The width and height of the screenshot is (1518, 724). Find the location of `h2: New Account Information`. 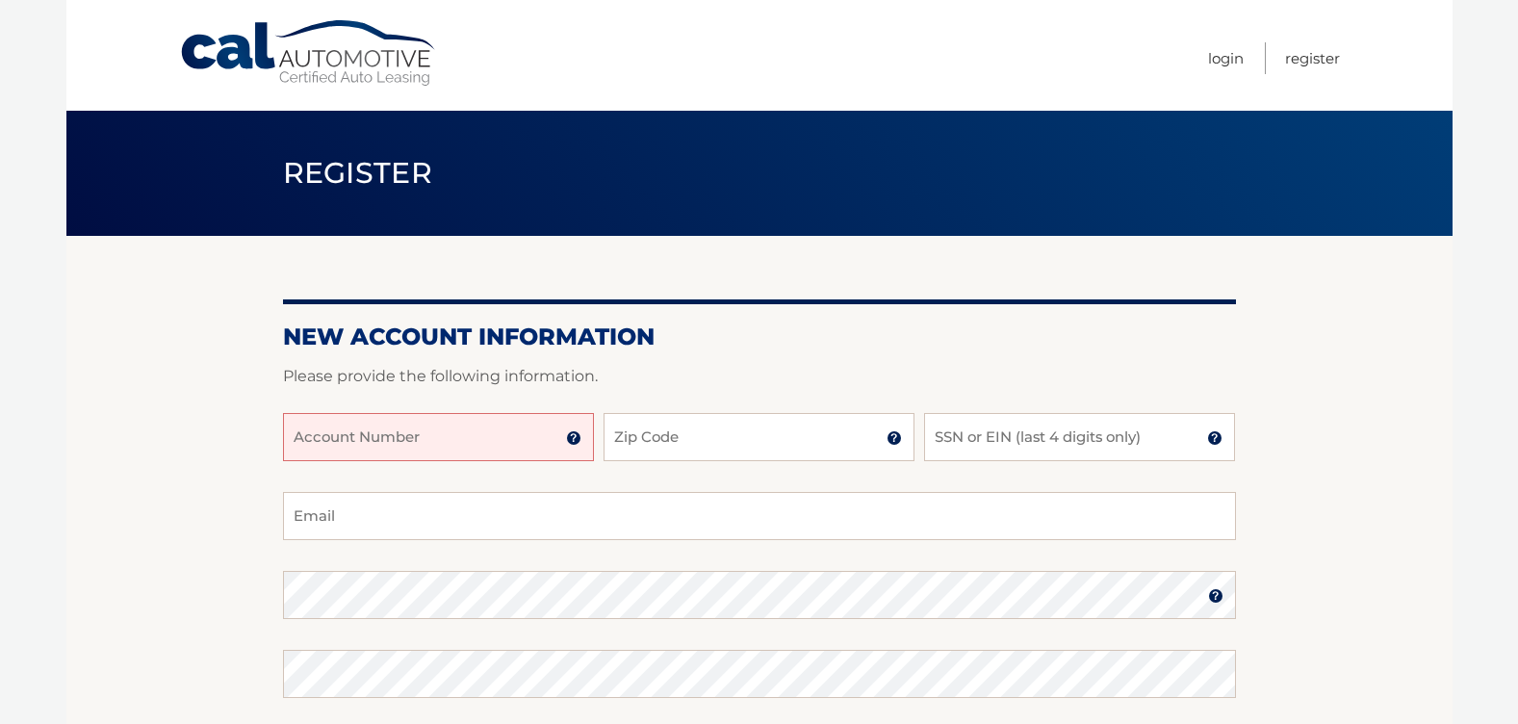

h2: New Account Information is located at coordinates (760, 337).